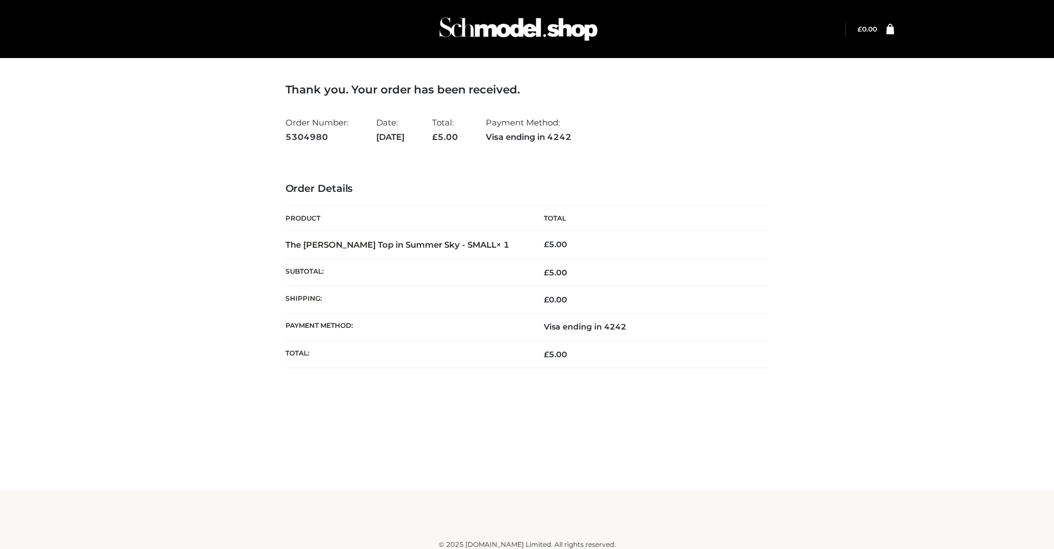  Describe the element at coordinates (527, 189) in the screenshot. I see `h3: Order Details` at that location.